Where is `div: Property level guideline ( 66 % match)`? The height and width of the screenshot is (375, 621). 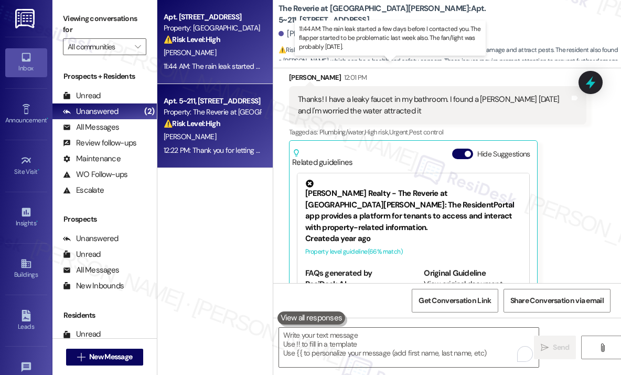 div: Property level guideline ( 66 % match) is located at coordinates (414, 251).